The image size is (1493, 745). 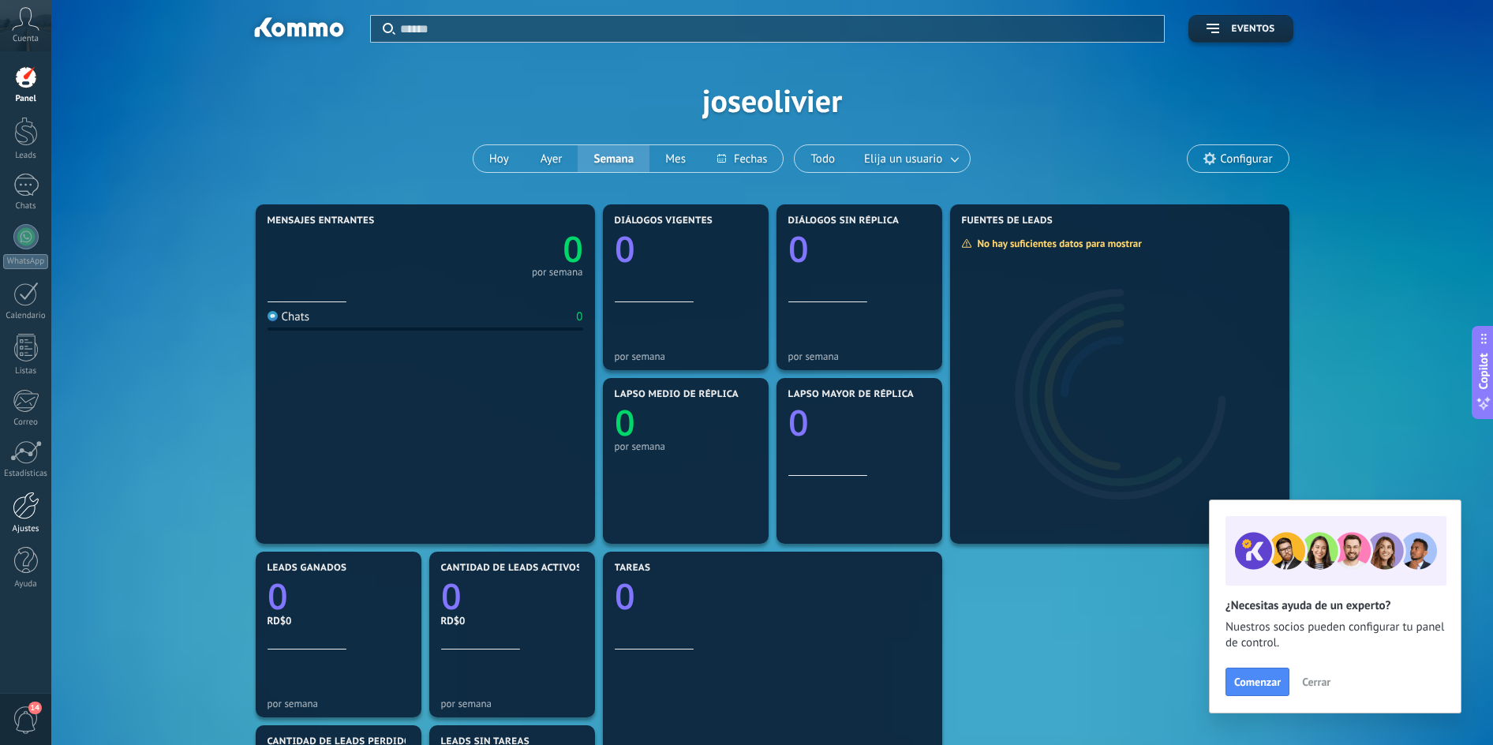 I want to click on span: Comenzar, so click(x=1257, y=682).